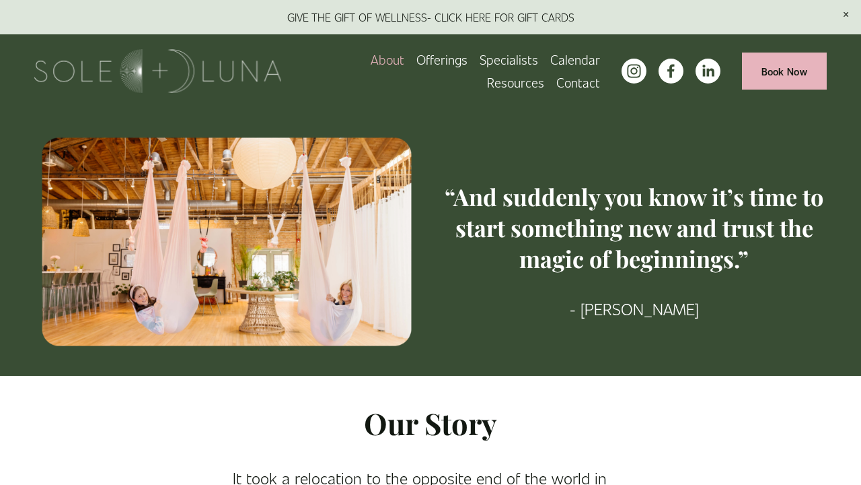 The width and height of the screenshot is (861, 485). I want to click on a: instagram-unauth, so click(634, 71).